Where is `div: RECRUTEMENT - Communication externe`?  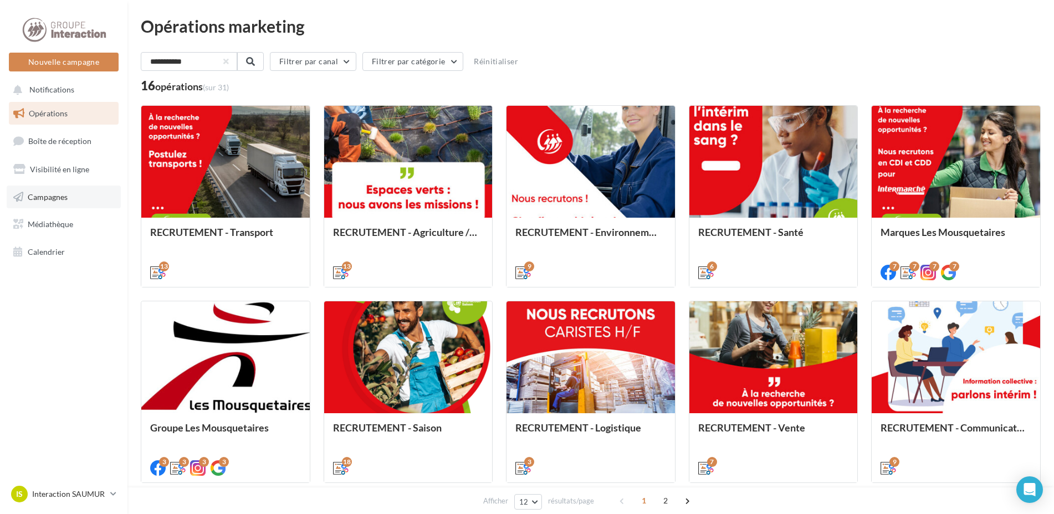
div: RECRUTEMENT - Communication externe is located at coordinates (956, 433).